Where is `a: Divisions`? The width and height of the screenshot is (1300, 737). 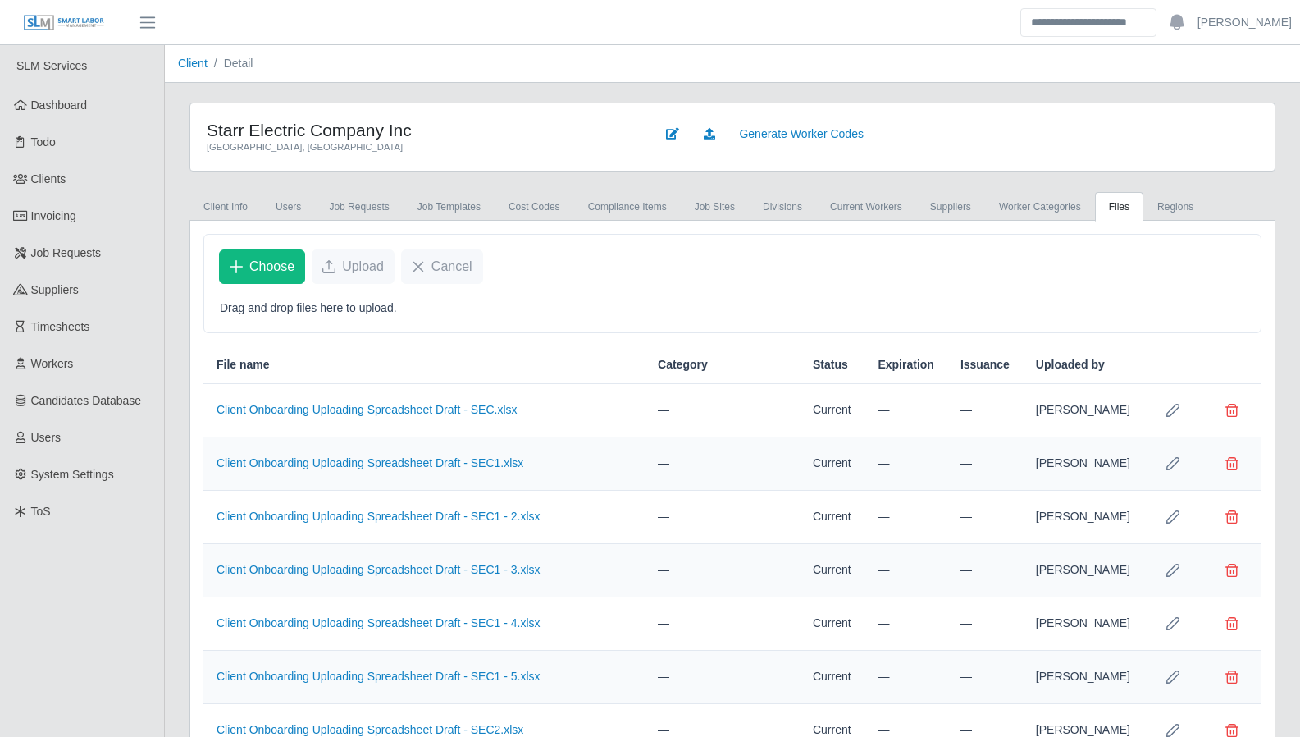
a: Divisions is located at coordinates (783, 207).